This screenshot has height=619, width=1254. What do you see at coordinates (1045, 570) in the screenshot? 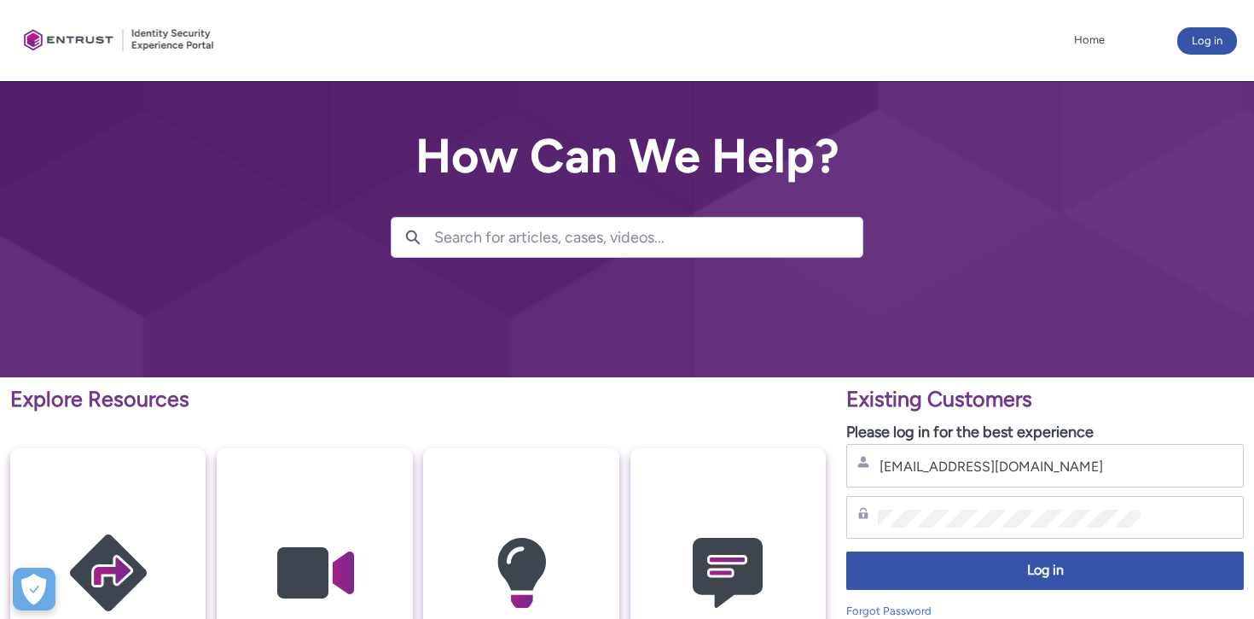
I see `span: Log in` at bounding box center [1045, 570].